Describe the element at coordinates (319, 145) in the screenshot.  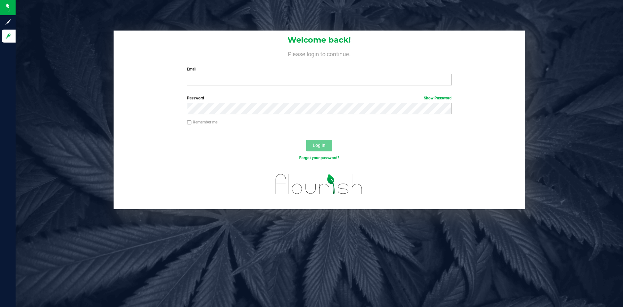
I see `button: Log In` at that location.